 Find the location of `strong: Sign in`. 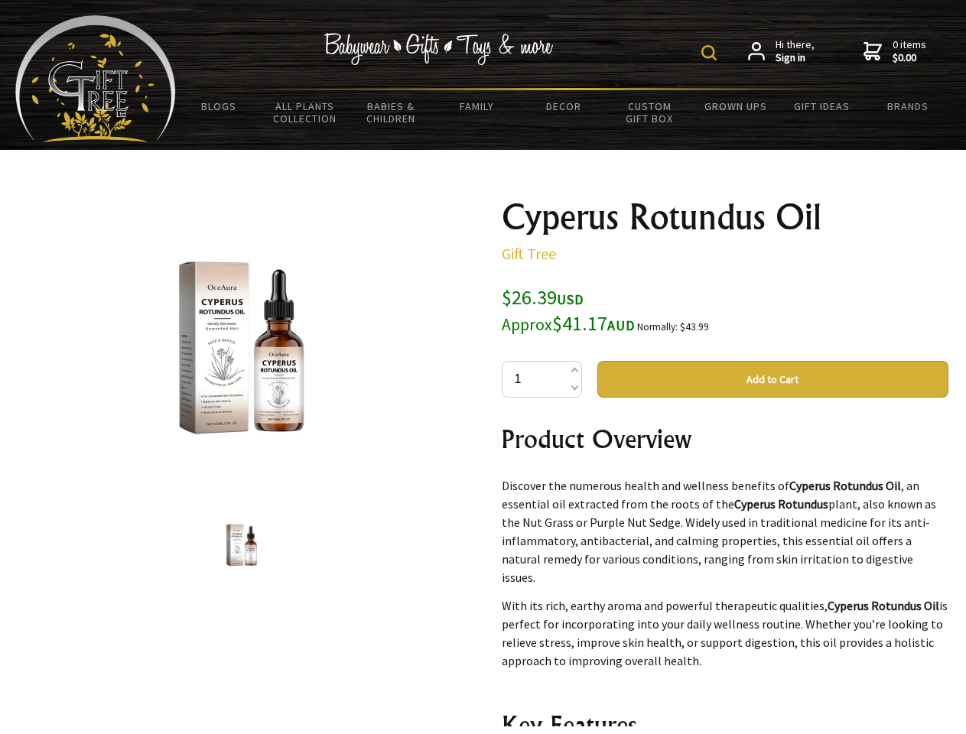

strong: Sign in is located at coordinates (795, 58).